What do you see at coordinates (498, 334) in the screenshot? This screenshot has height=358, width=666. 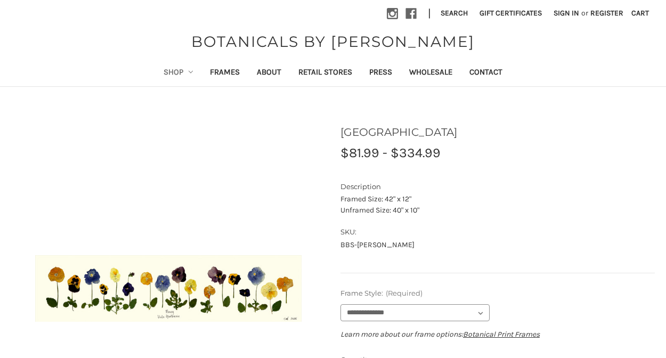 I see `p: Learn more about our frame options:` at bounding box center [498, 334].